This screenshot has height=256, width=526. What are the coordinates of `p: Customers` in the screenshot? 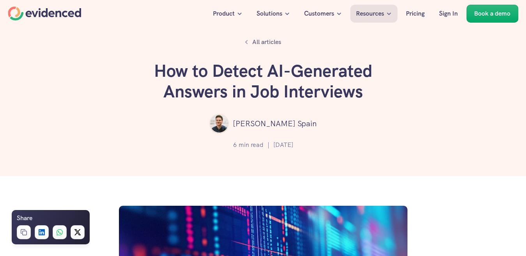 It's located at (319, 14).